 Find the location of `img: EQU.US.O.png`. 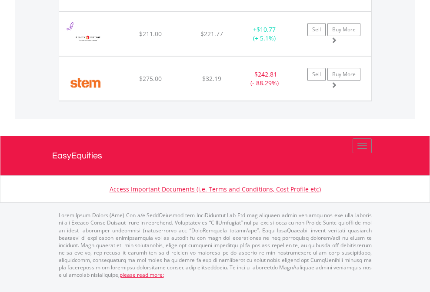

img: EQU.US.O.png is located at coordinates (88, 38).